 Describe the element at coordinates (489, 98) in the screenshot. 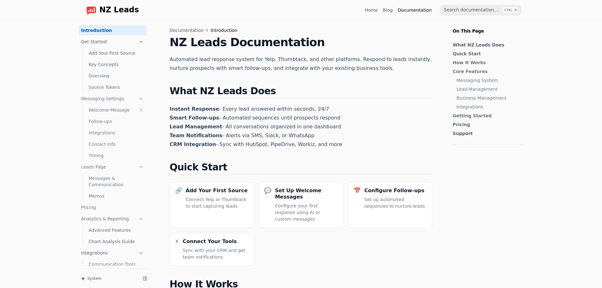

I see `a: Business Management` at that location.